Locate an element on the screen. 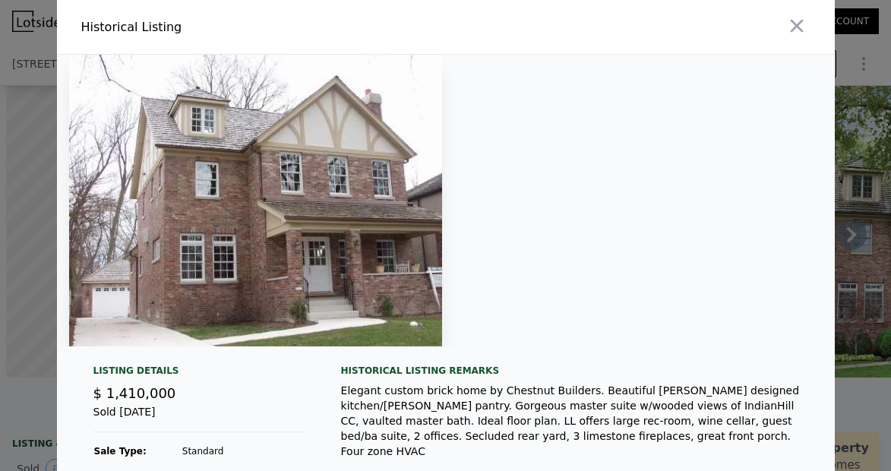 This screenshot has height=471, width=891. div: Listing Details is located at coordinates (199, 374).